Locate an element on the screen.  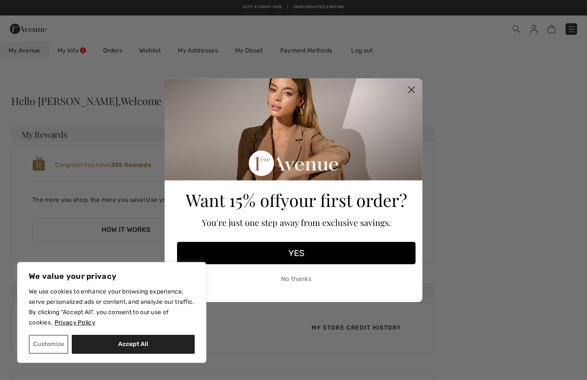
span: Want 15% off is located at coordinates (233, 199).